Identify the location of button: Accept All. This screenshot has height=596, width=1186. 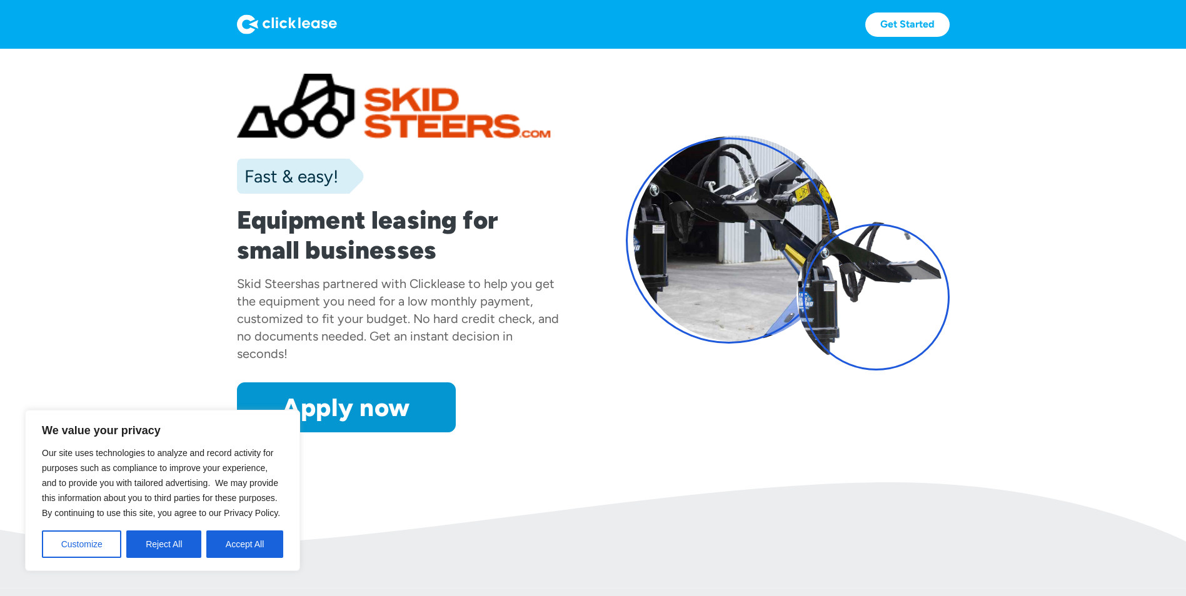
(244, 544).